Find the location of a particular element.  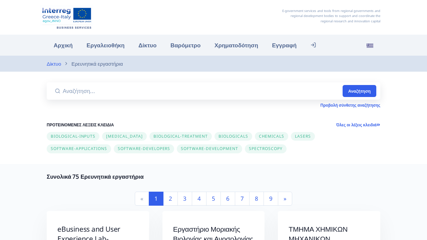

span: biological-treatment is located at coordinates (181, 136).